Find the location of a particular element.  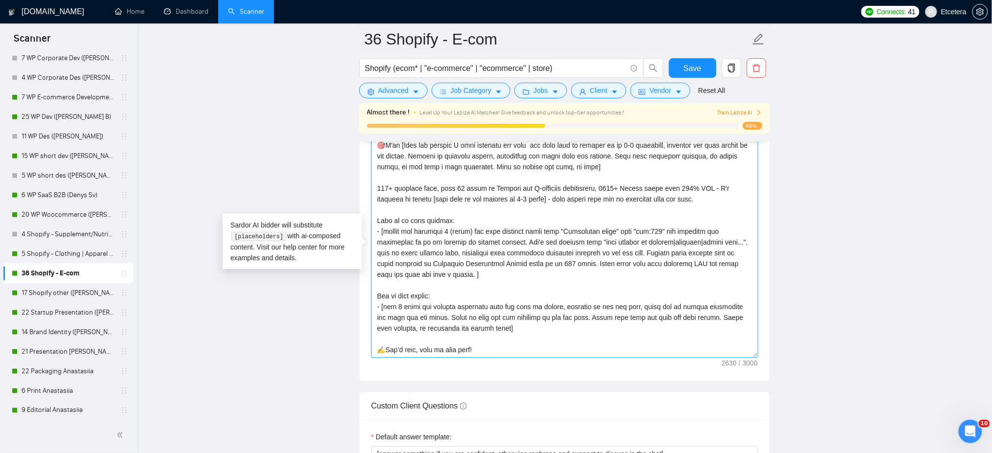

span: search is located at coordinates (653, 68).